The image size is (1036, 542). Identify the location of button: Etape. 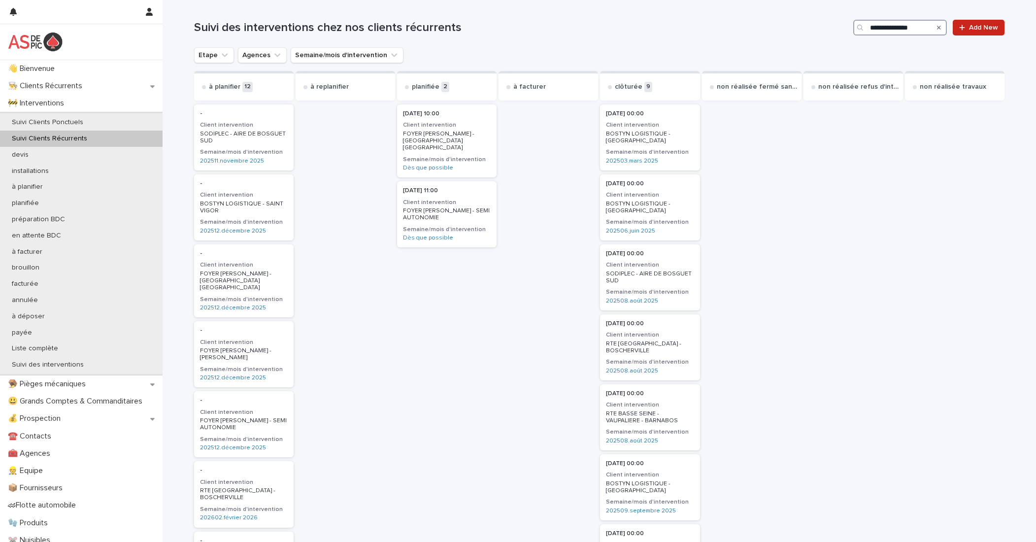
(214, 55).